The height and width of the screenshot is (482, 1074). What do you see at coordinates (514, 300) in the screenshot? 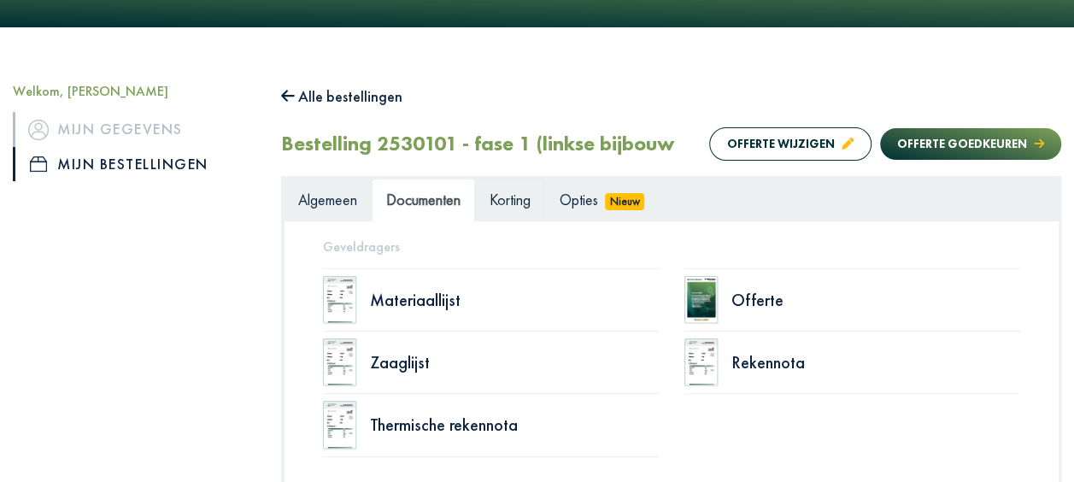
I see `div: Materiaallijst` at bounding box center [514, 300].